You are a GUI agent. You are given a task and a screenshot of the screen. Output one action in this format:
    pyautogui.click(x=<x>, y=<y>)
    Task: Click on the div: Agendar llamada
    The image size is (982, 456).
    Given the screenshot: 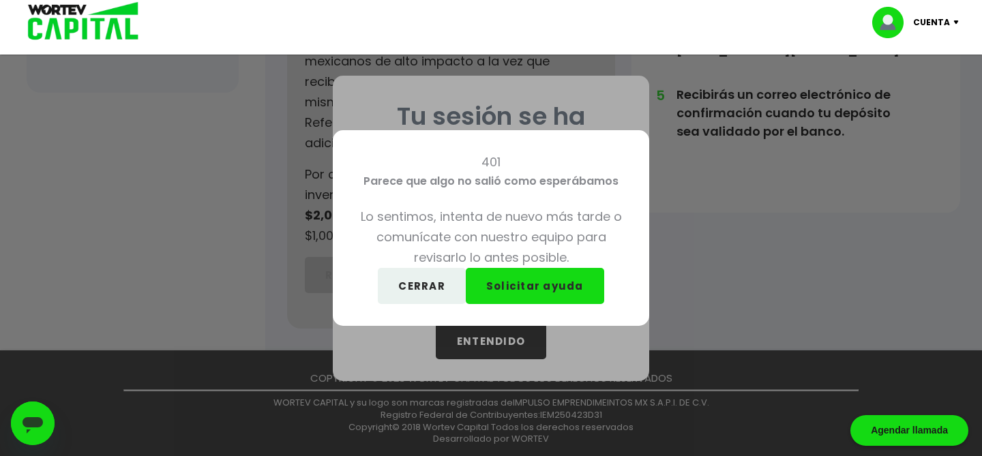 What is the action you would take?
    pyautogui.click(x=909, y=430)
    